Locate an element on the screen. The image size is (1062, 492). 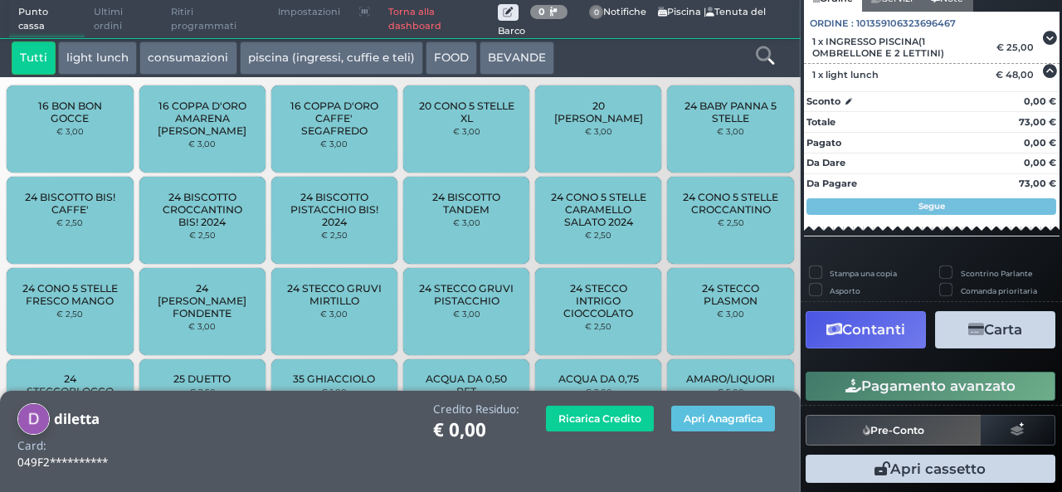
span: 24 BABY PANNA 5 STELLE is located at coordinates (730, 112).